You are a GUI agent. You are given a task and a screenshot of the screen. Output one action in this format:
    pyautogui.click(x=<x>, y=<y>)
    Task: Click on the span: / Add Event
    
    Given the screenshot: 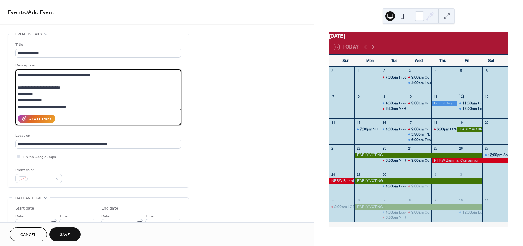 What is the action you would take?
    pyautogui.click(x=40, y=12)
    